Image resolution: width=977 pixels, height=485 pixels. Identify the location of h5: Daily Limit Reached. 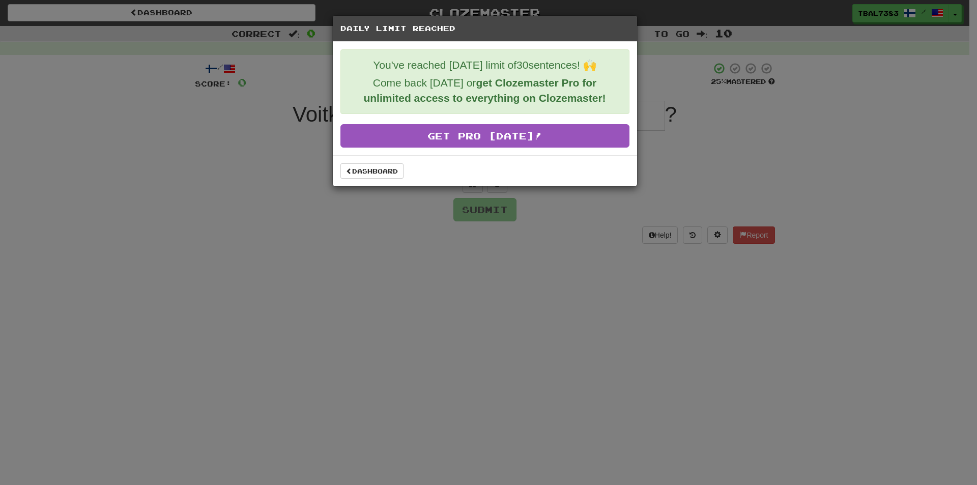
(485, 29).